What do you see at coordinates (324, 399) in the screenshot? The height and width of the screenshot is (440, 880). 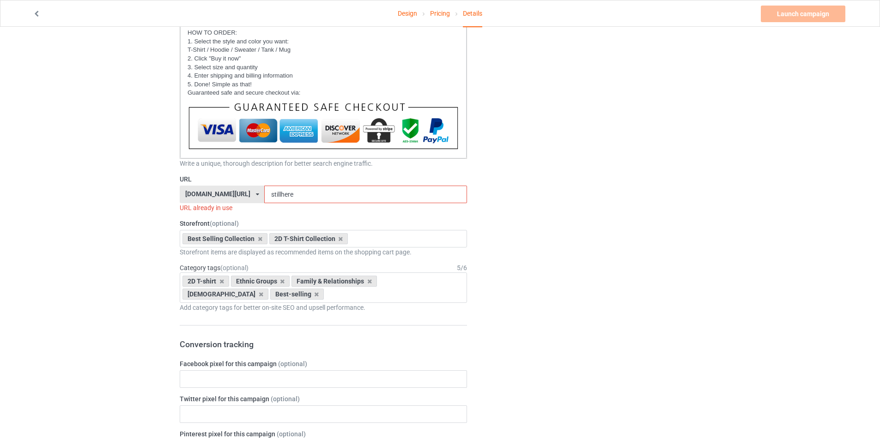 I see `label: Twitter pixel for this campaign` at bounding box center [324, 399].